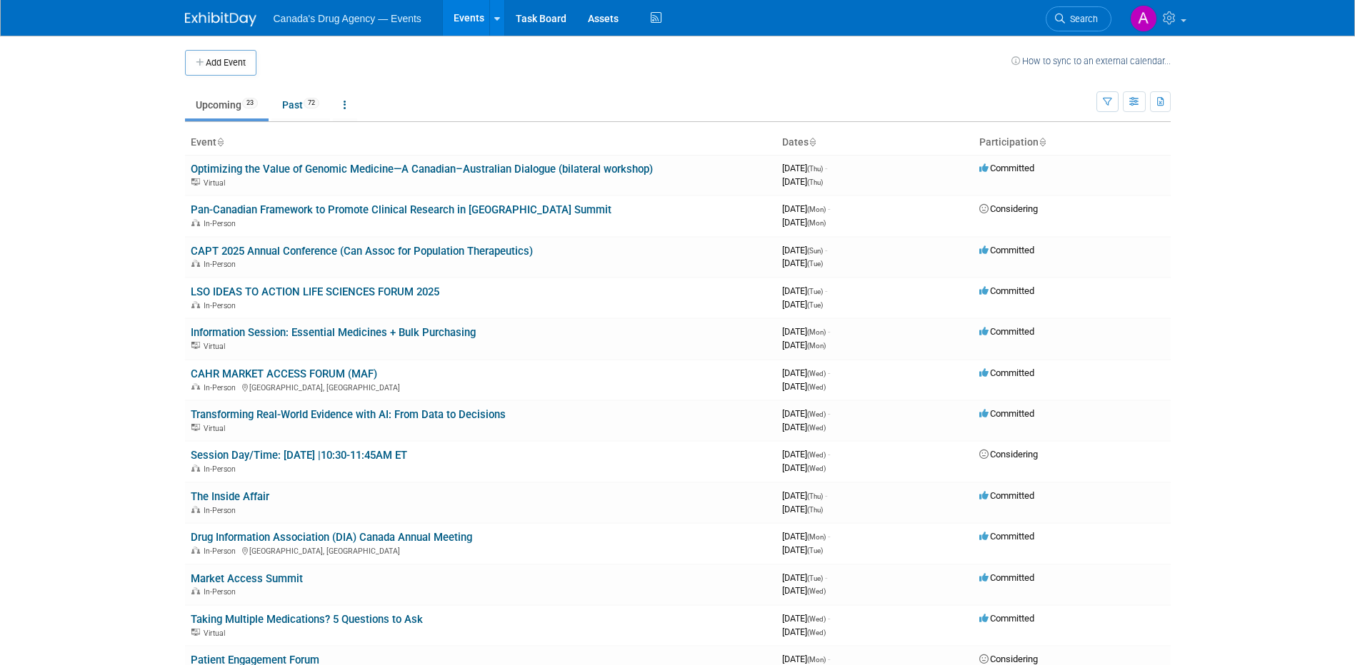 This screenshot has height=665, width=1355. Describe the element at coordinates (361, 251) in the screenshot. I see `a: CAPT 2025 Annual Conference (Can Assoc for Population Therapeutics)` at that location.